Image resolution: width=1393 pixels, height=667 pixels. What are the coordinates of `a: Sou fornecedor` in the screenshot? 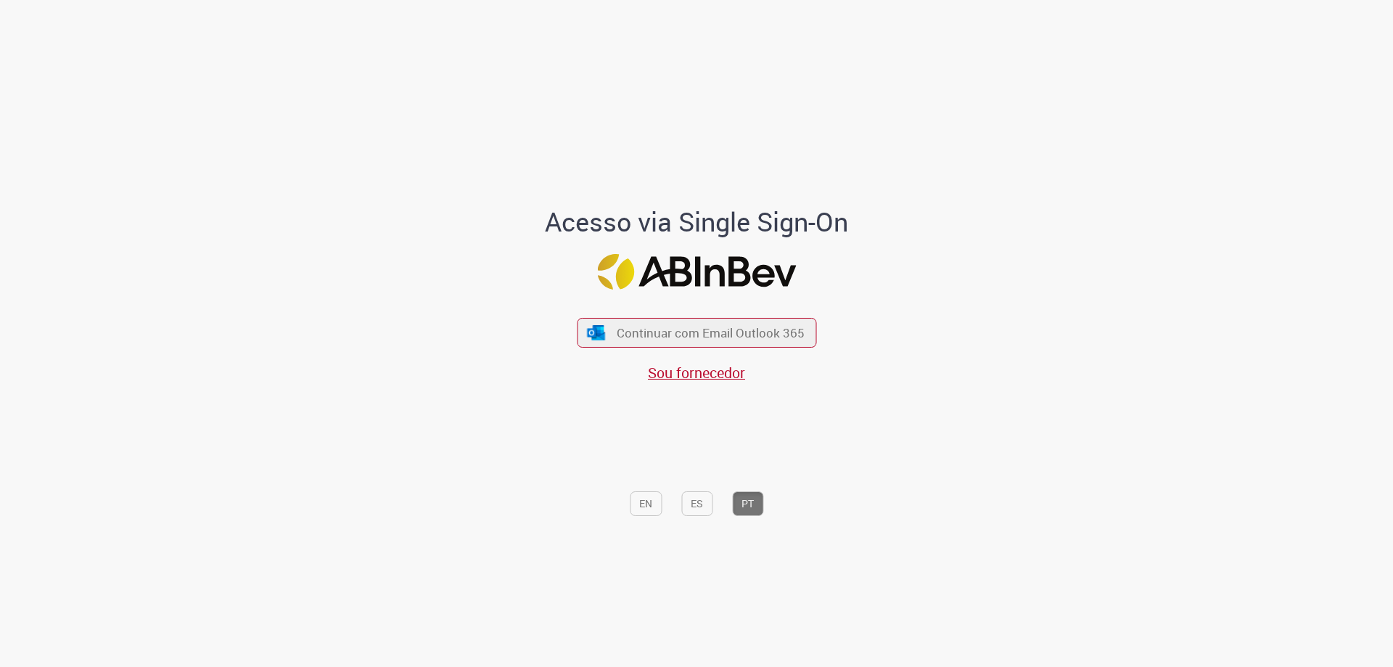 It's located at (697, 372).